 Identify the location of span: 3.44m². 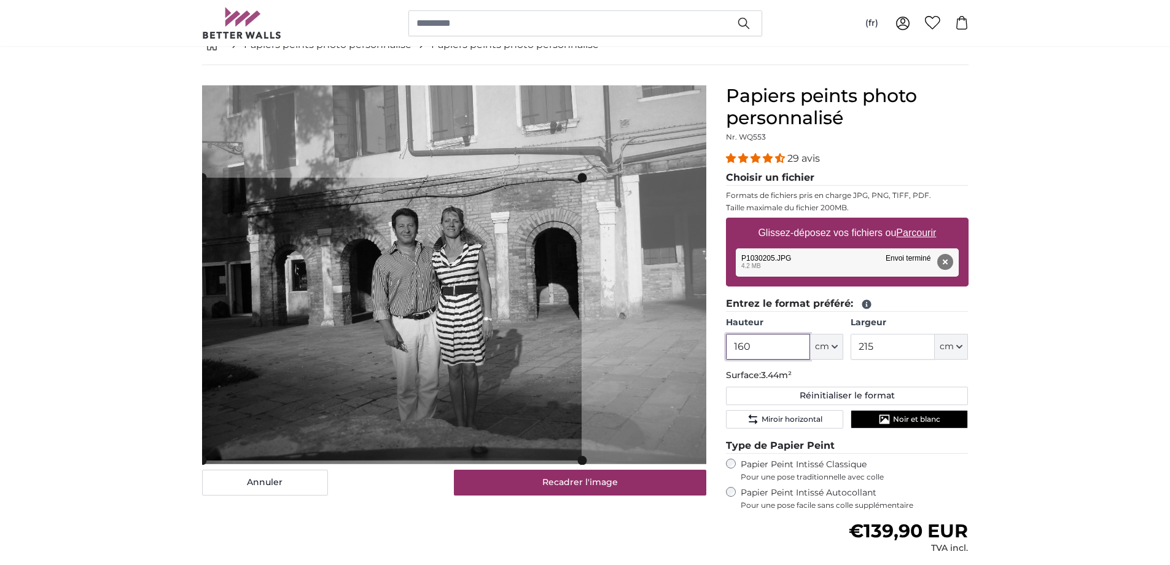
(776, 375).